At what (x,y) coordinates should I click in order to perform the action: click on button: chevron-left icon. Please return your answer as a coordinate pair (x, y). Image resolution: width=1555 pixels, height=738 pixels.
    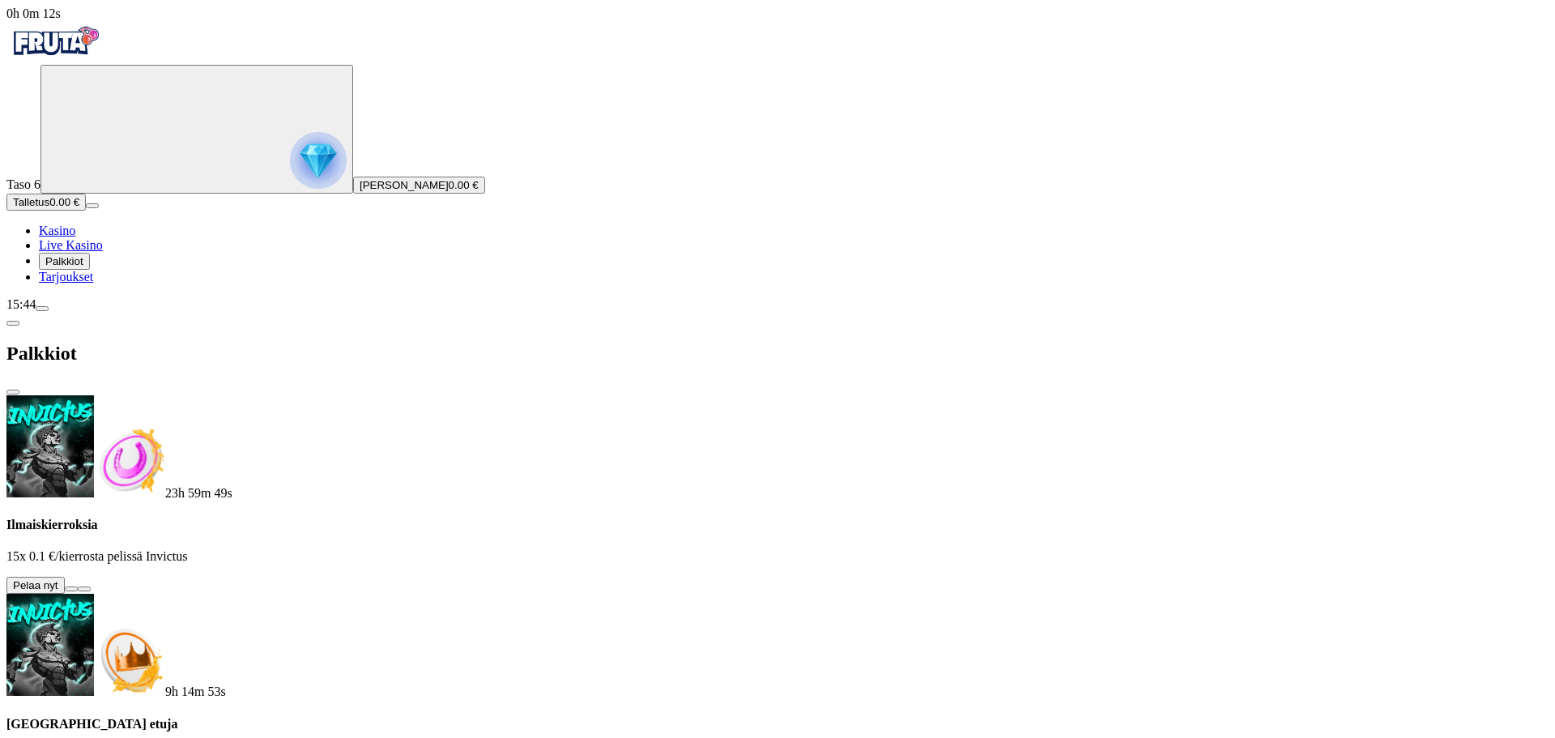
    Looking at the image, I should click on (13, 323).